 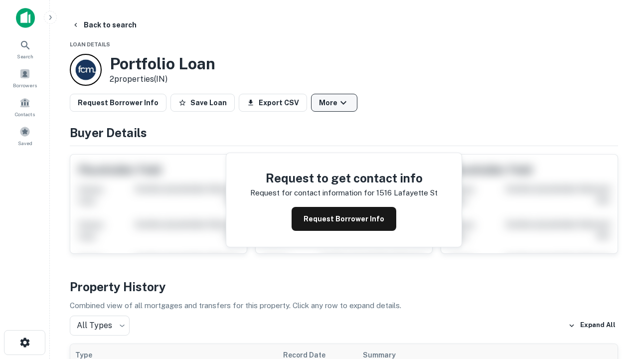 What do you see at coordinates (90, 44) in the screenshot?
I see `span: Loan Details` at bounding box center [90, 44].